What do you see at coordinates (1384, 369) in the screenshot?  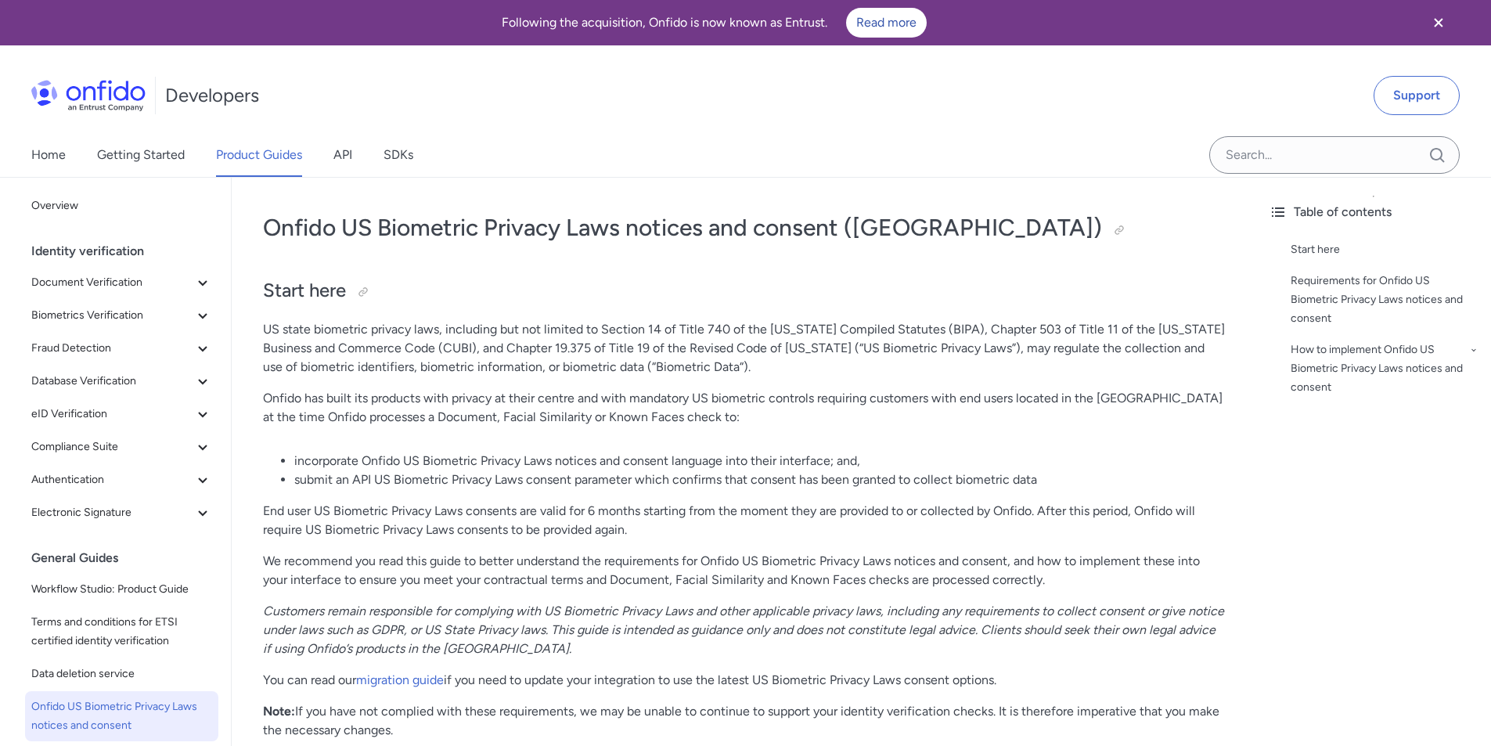 I see `div: How to implement Onfido US Biometric Privacy Laws notices and consent` at bounding box center [1384, 369].